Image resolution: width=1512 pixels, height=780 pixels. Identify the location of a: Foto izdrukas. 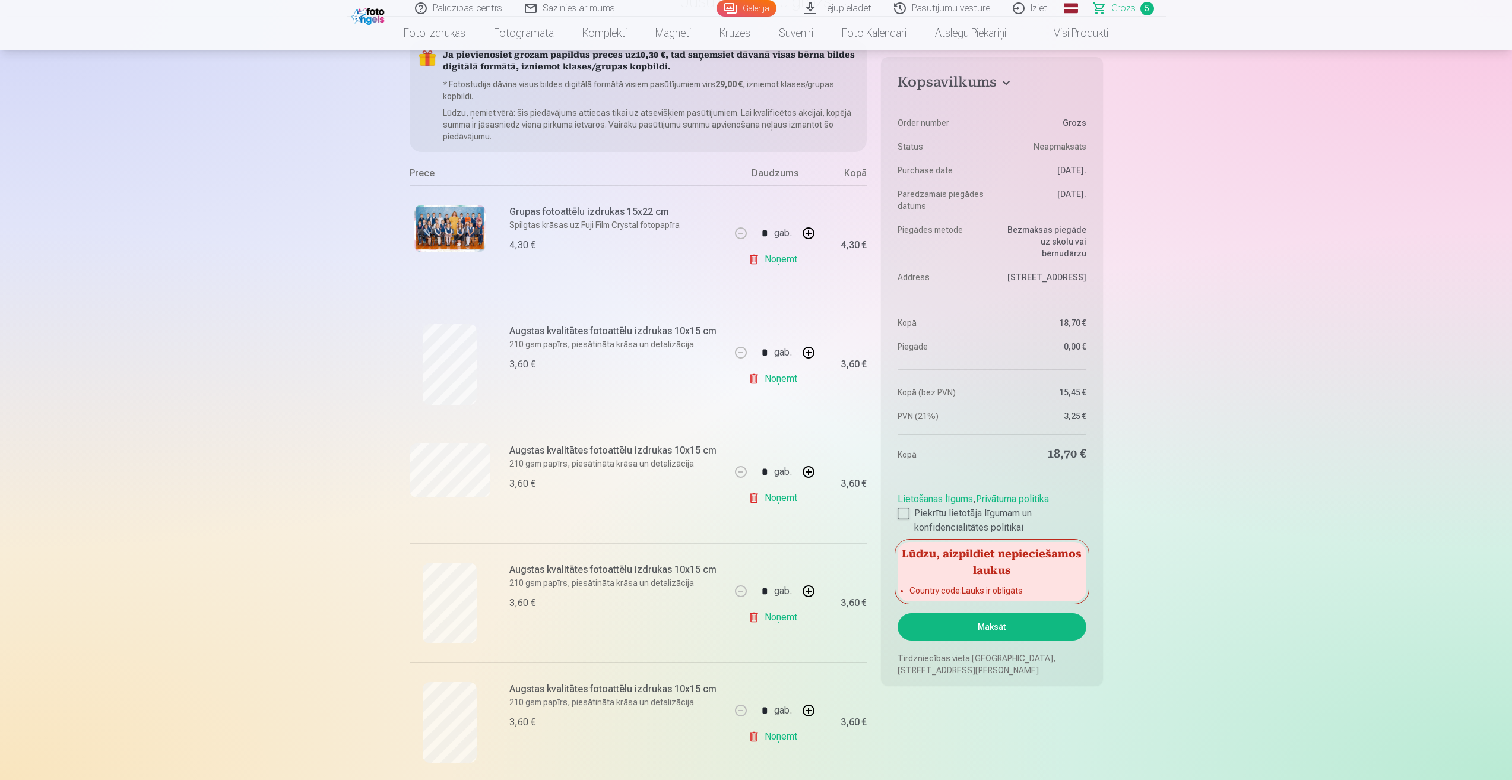
(434, 33).